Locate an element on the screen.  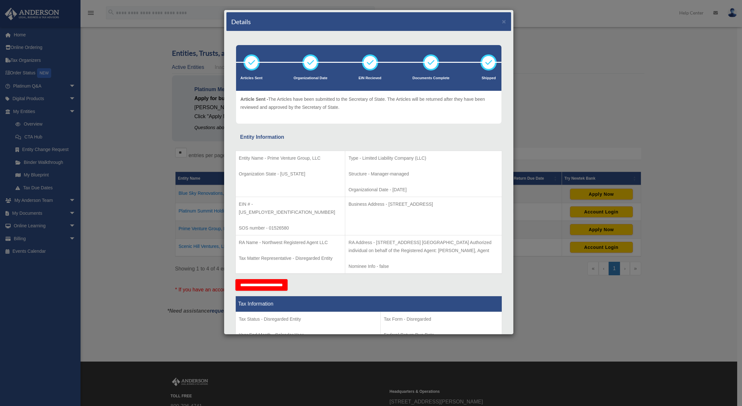
p: EIN Recieved is located at coordinates (370, 78).